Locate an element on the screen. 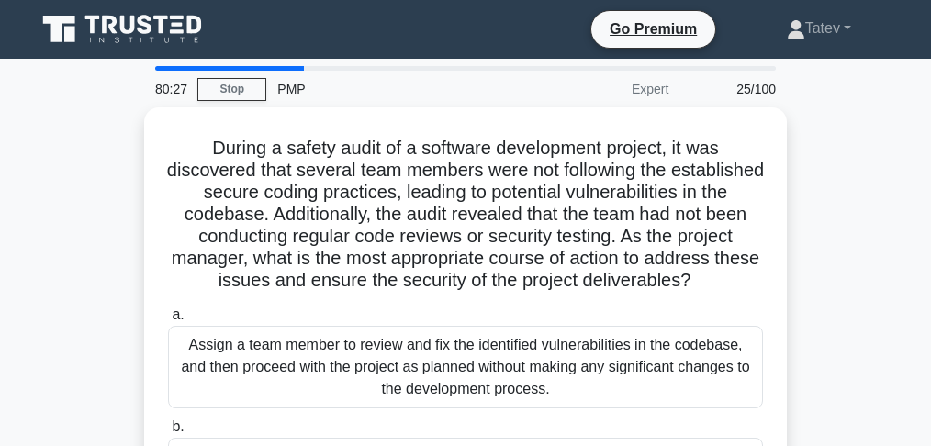  a: Stop is located at coordinates (231, 89).